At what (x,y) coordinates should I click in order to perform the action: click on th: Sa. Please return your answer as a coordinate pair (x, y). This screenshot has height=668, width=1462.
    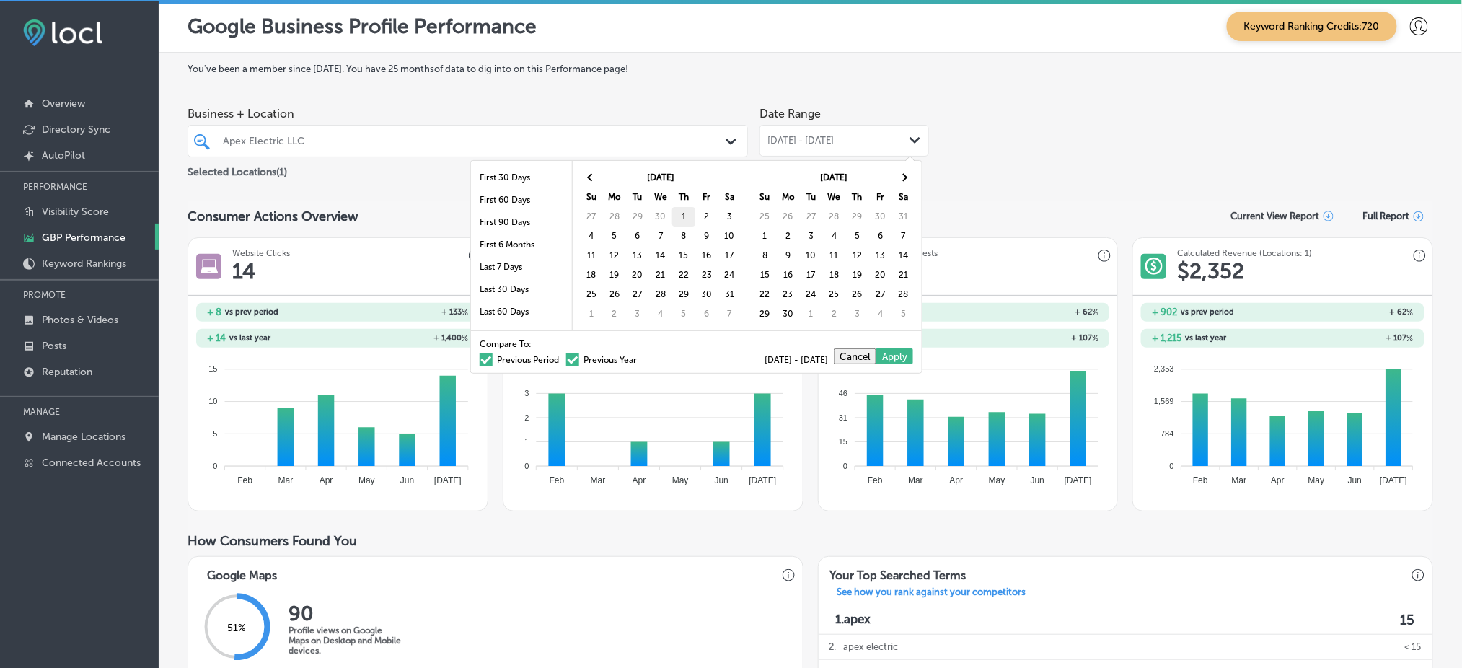
    Looking at the image, I should click on (904, 197).